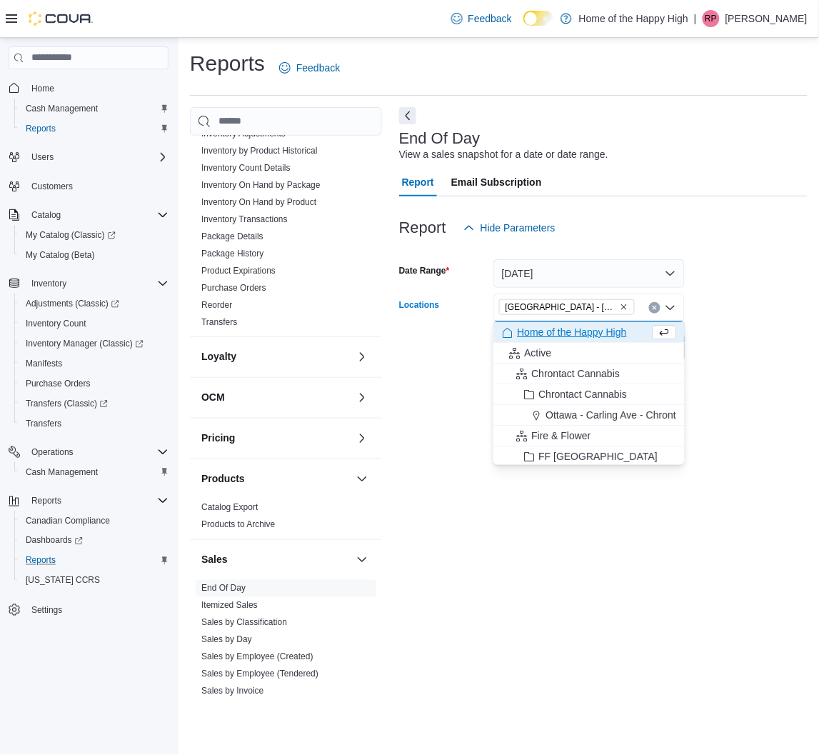 Image resolution: width=819 pixels, height=755 pixels. What do you see at coordinates (362, 439) in the screenshot?
I see `button: Pricing` at bounding box center [362, 439].